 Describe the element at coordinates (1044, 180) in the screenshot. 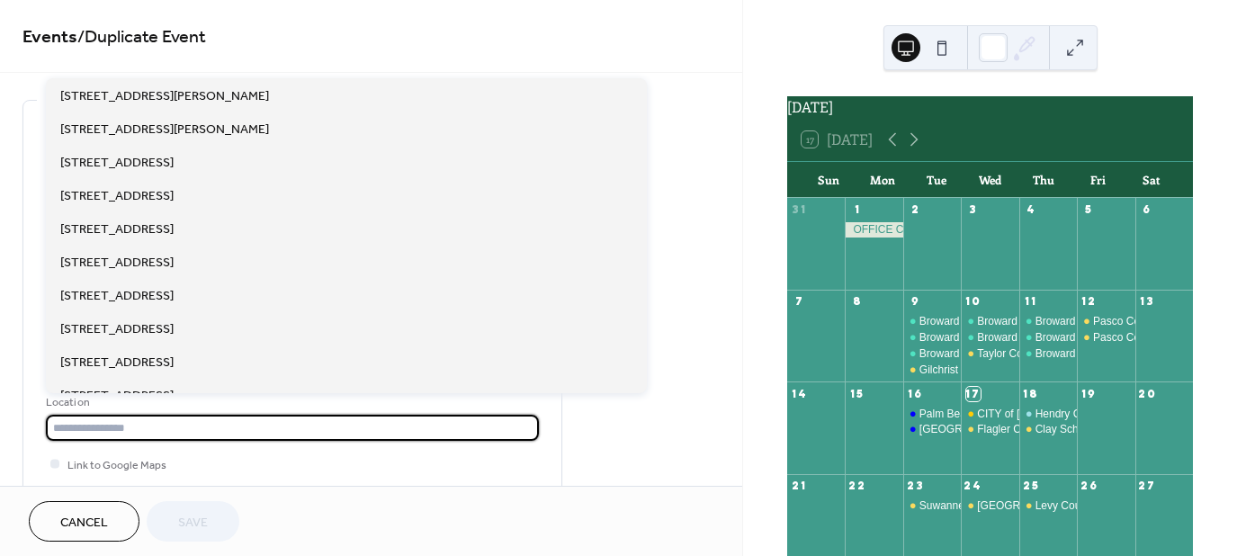

I see `div: Thu` at that location.